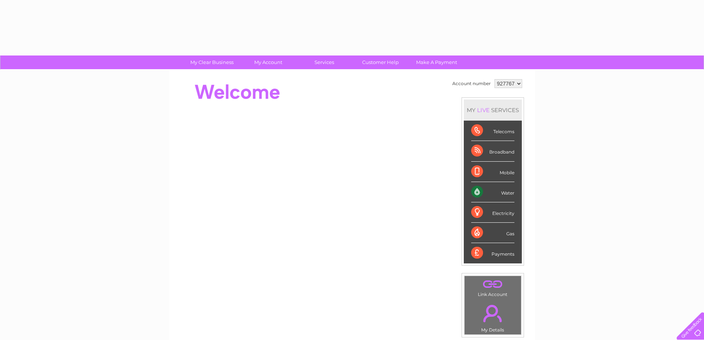 This screenshot has height=340, width=704. Describe the element at coordinates (493, 212) in the screenshot. I see `div: Electricity` at that location.